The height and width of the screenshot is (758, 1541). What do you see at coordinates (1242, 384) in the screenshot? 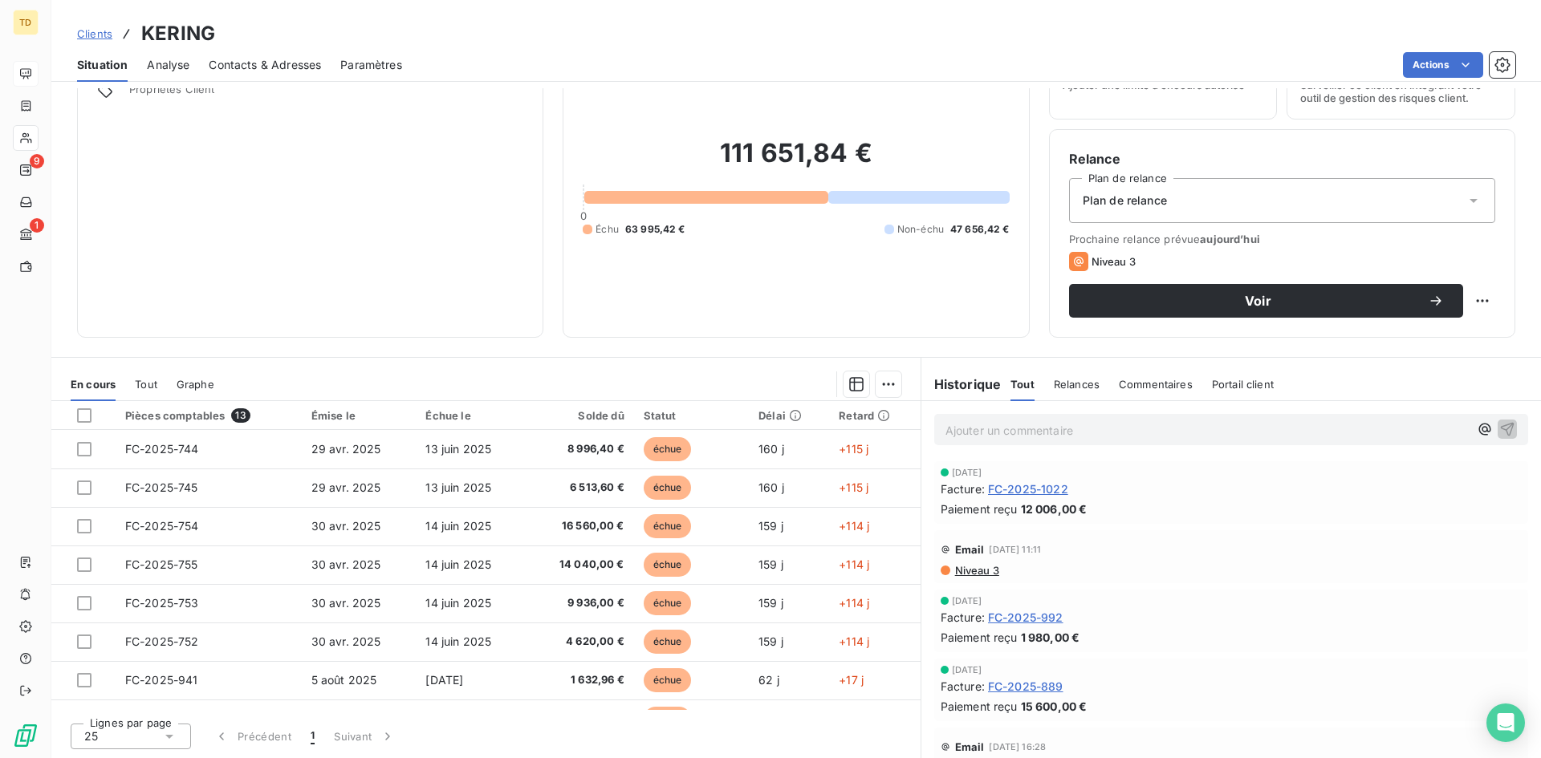
I see `span: Portail client` at bounding box center [1242, 384].